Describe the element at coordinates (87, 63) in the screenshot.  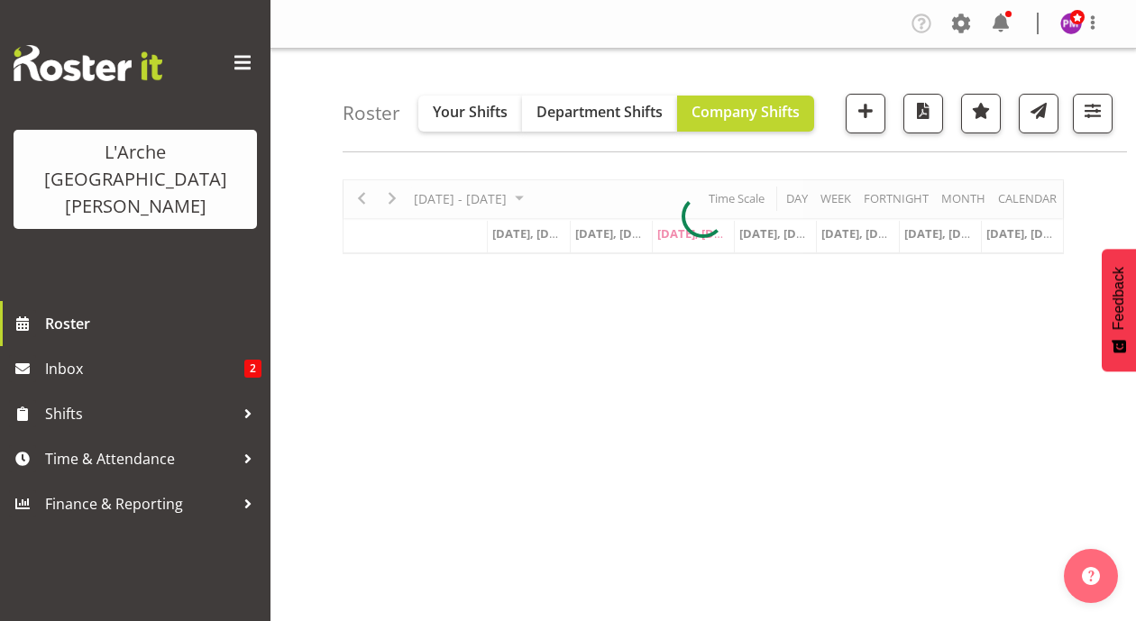
I see `img: Rosterit website logo` at that location.